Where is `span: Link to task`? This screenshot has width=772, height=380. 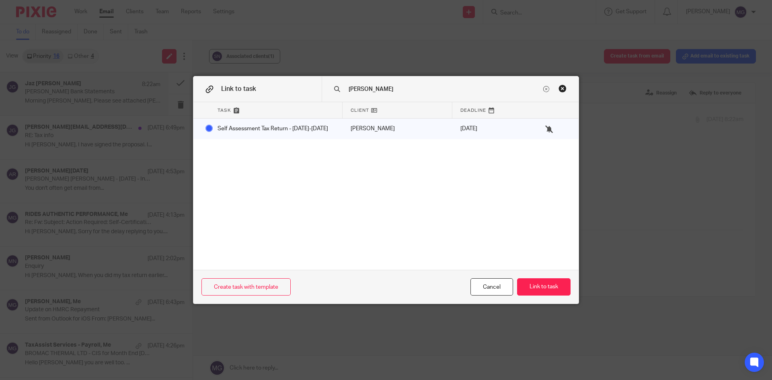
span: Link to task is located at coordinates (239, 89).